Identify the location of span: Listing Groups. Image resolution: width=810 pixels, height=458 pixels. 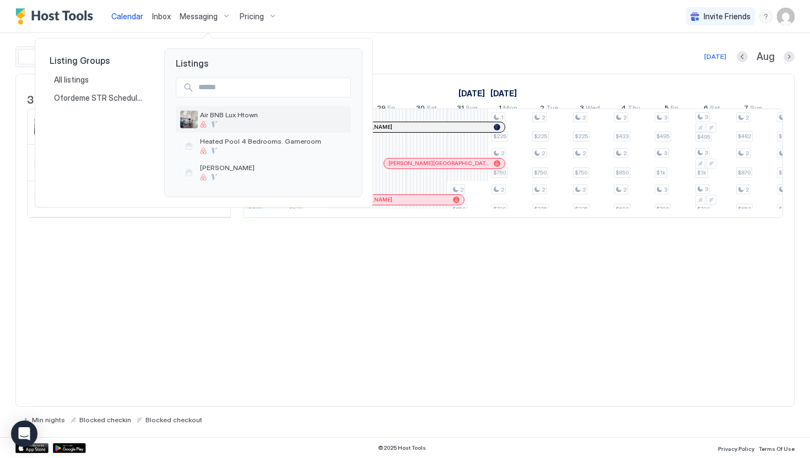
(98, 61).